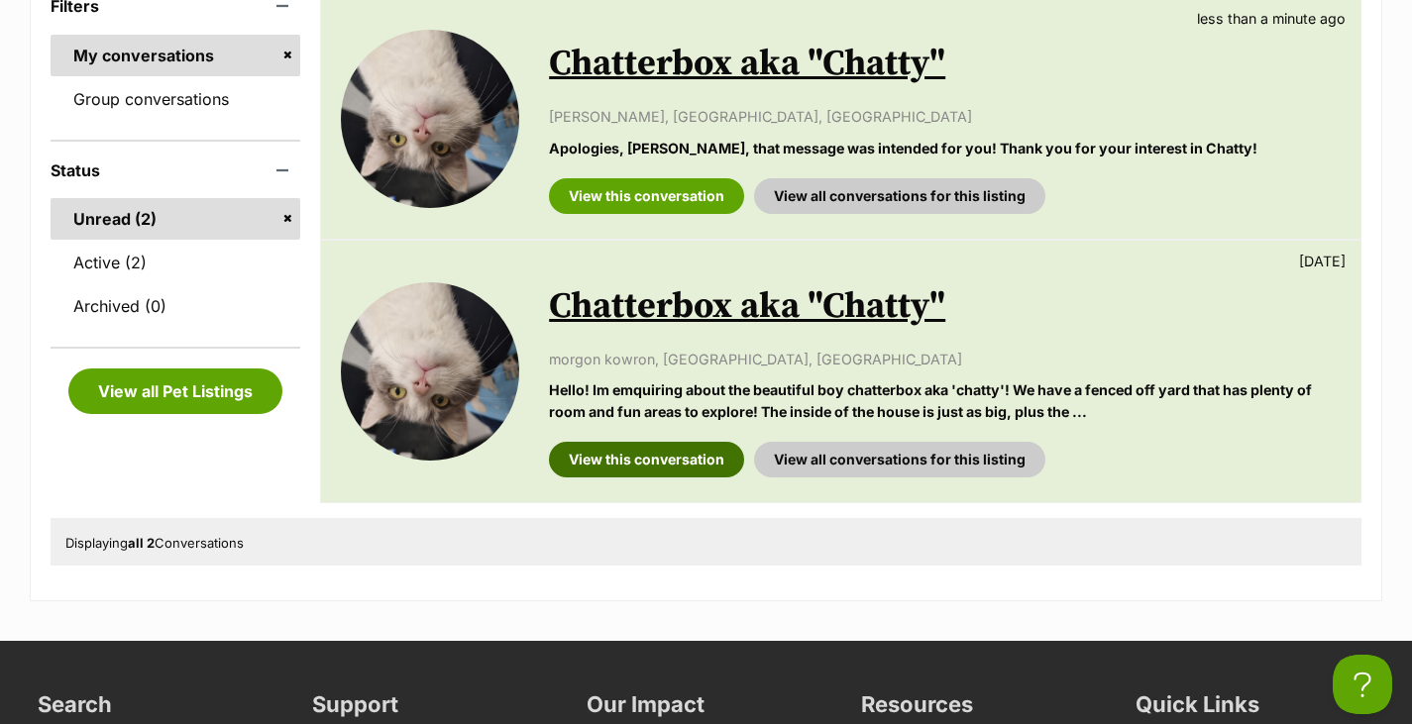 Image resolution: width=1412 pixels, height=724 pixels. Describe the element at coordinates (175, 99) in the screenshot. I see `a: Group conversations` at that location.